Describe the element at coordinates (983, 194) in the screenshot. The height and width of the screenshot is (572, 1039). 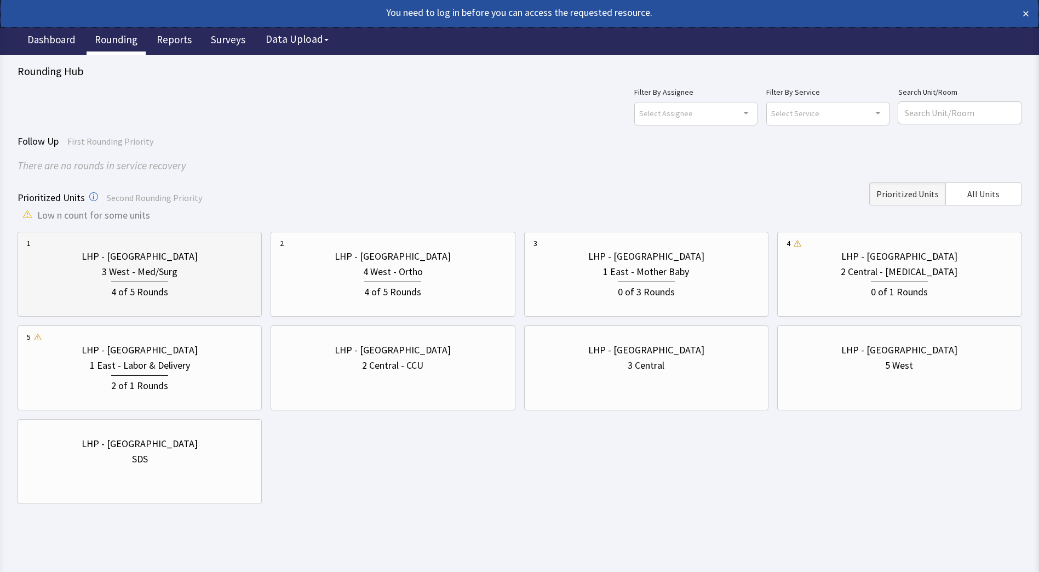
I see `button: All Units` at that location.